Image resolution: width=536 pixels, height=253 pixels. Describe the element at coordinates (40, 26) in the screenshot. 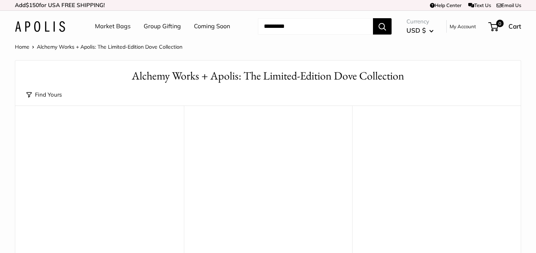

I see `img: Apolis` at that location.